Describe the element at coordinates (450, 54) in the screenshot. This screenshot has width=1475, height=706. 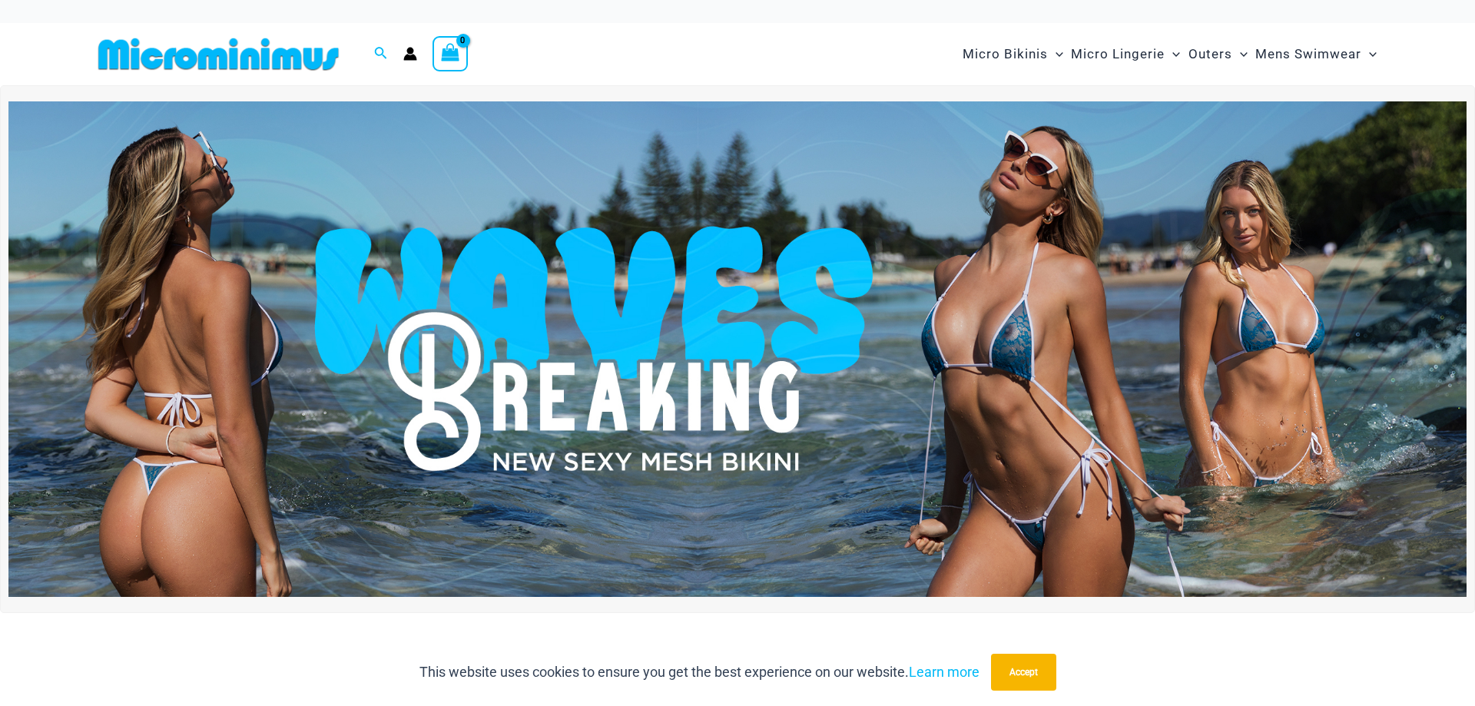
I see `a: View Shopping Cart, empty` at that location.